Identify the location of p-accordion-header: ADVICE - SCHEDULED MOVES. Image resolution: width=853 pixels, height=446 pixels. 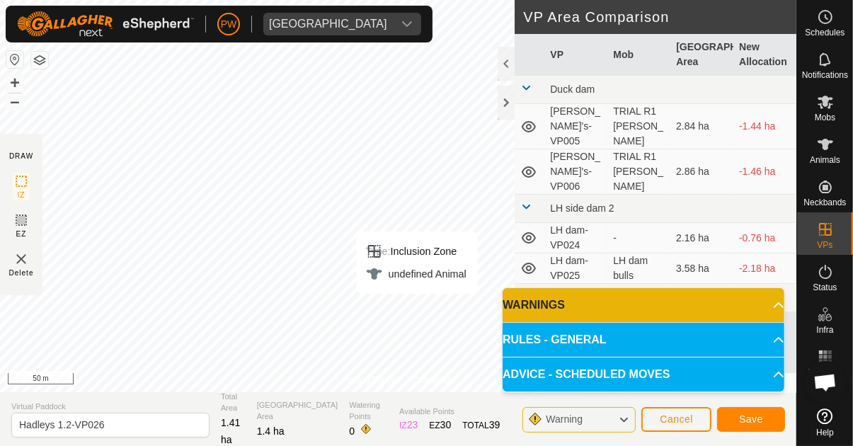
(643, 374).